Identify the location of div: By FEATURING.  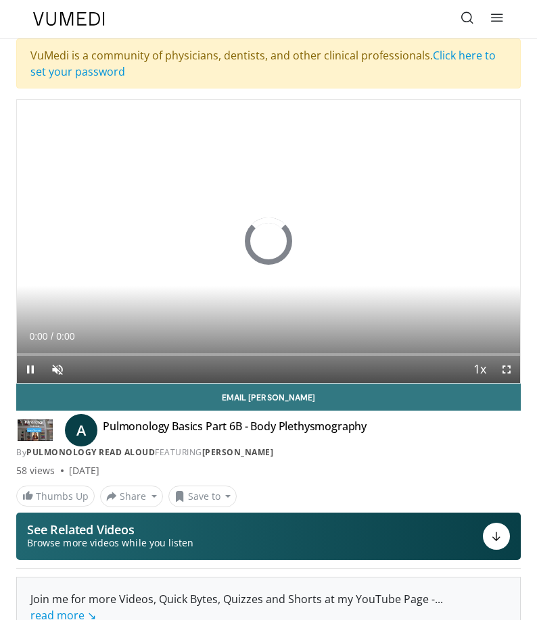
(268, 453).